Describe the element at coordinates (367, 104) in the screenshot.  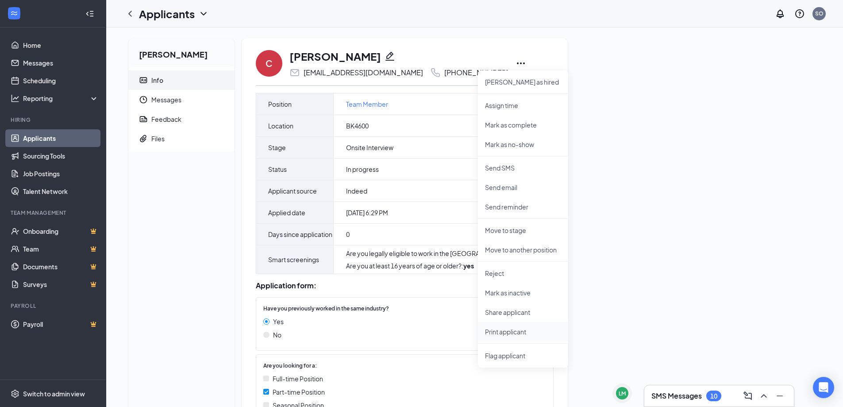
I see `span: Team Member` at that location.